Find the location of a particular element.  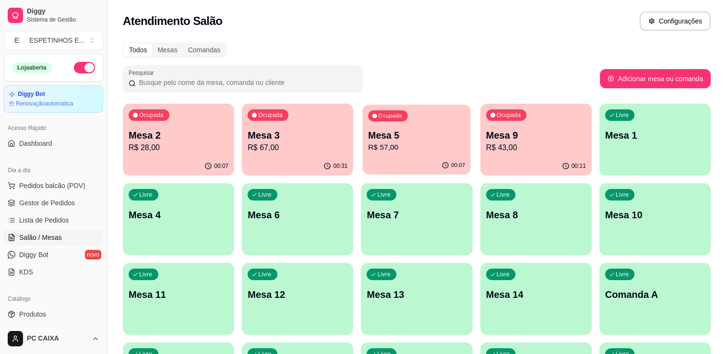

button: LivreMesa 8 is located at coordinates (536, 219).